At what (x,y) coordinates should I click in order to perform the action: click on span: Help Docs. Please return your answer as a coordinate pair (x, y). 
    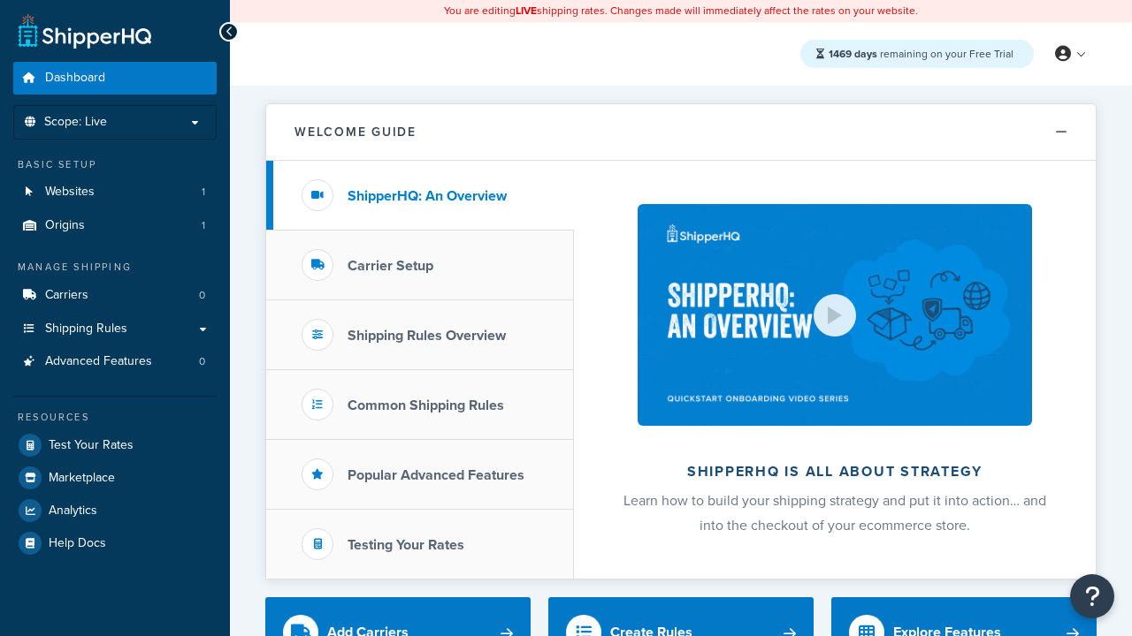
    Looking at the image, I should click on (77, 544).